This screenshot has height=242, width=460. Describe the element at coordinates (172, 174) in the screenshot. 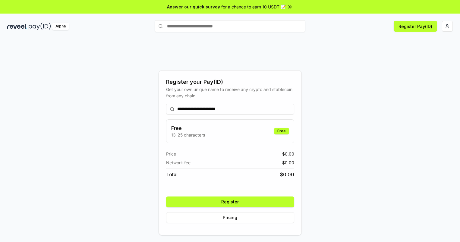

I see `span: Total` at that location.